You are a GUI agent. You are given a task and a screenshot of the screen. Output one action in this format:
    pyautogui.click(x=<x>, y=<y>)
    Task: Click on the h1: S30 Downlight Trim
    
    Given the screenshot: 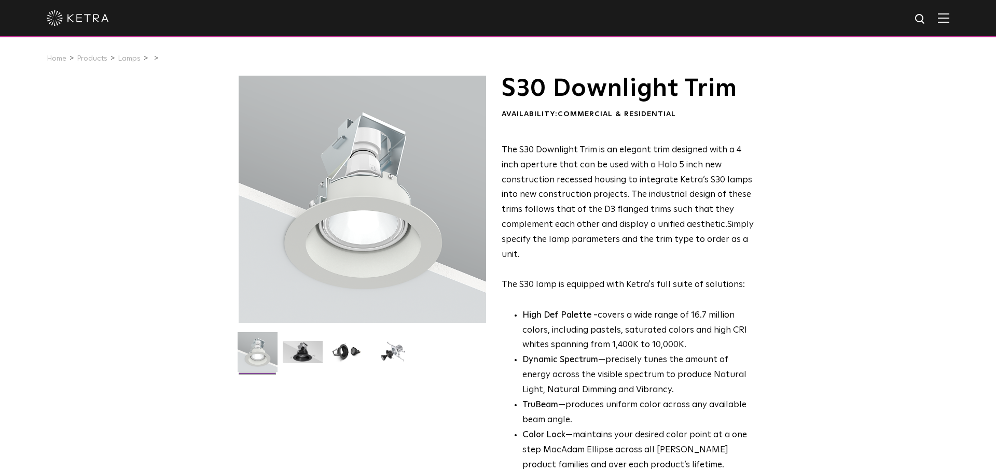 What is the action you would take?
    pyautogui.click(x=627, y=89)
    